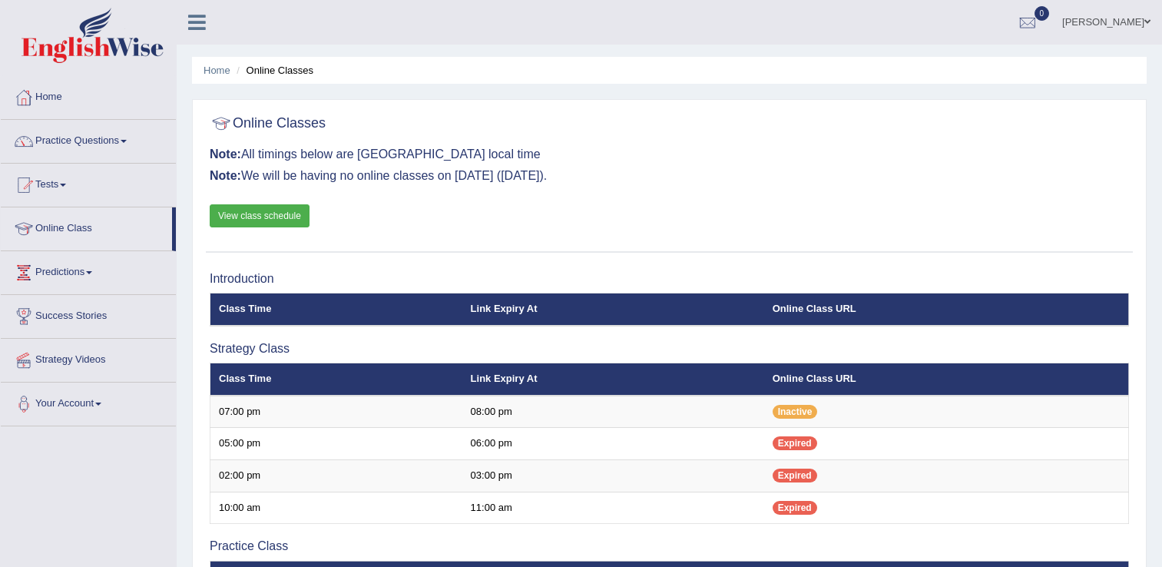 The image size is (1162, 567). Describe the element at coordinates (88, 358) in the screenshot. I see `a: Strategy Videos` at that location.